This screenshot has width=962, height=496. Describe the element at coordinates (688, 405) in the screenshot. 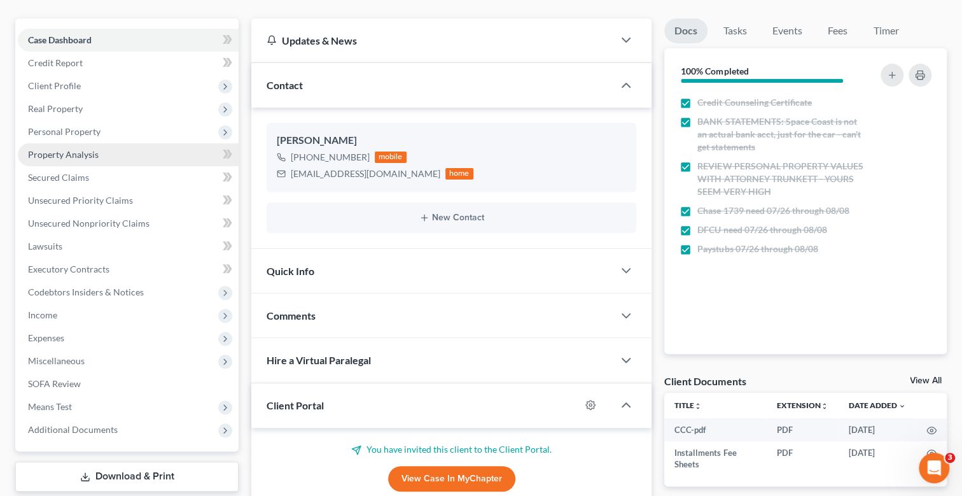

I see `a: Titleunfold_more` at that location.